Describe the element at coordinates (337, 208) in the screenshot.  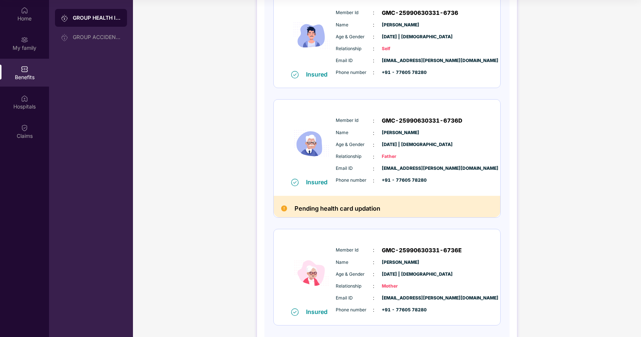
I see `h2: Pending health card updation` at that location.